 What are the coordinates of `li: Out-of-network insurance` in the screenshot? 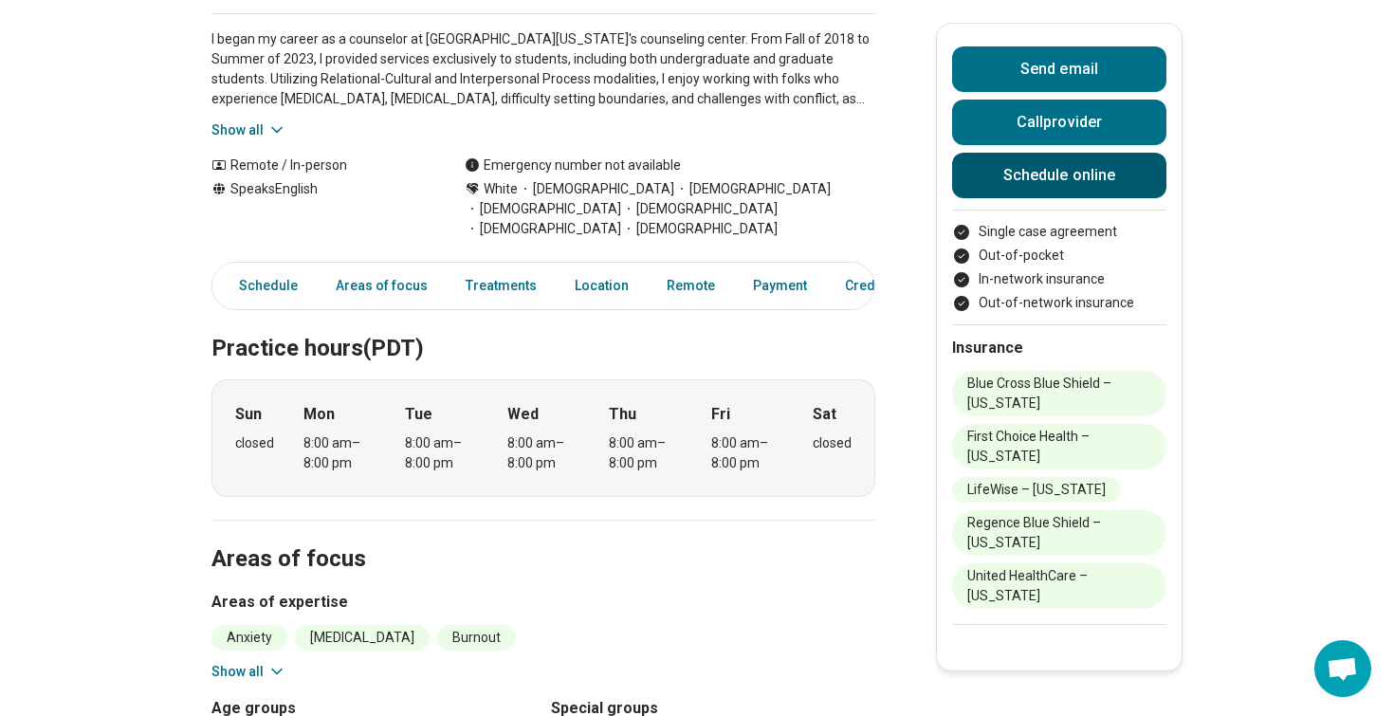 It's located at (1059, 303).